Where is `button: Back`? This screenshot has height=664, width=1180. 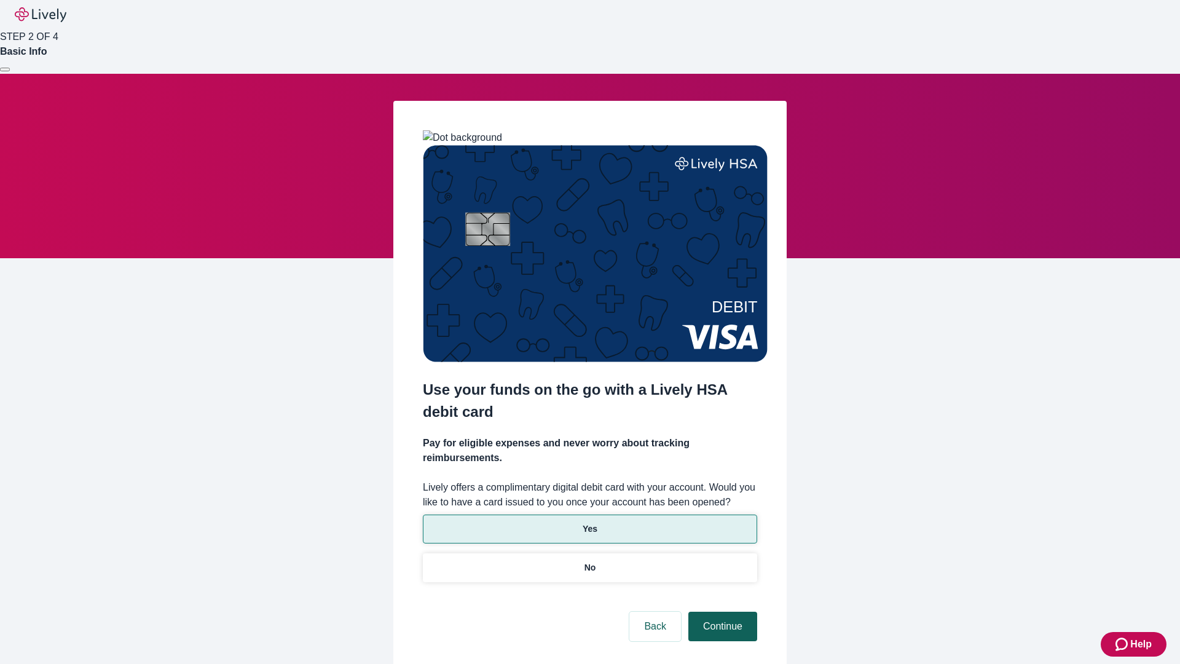 button: Back is located at coordinates (655, 626).